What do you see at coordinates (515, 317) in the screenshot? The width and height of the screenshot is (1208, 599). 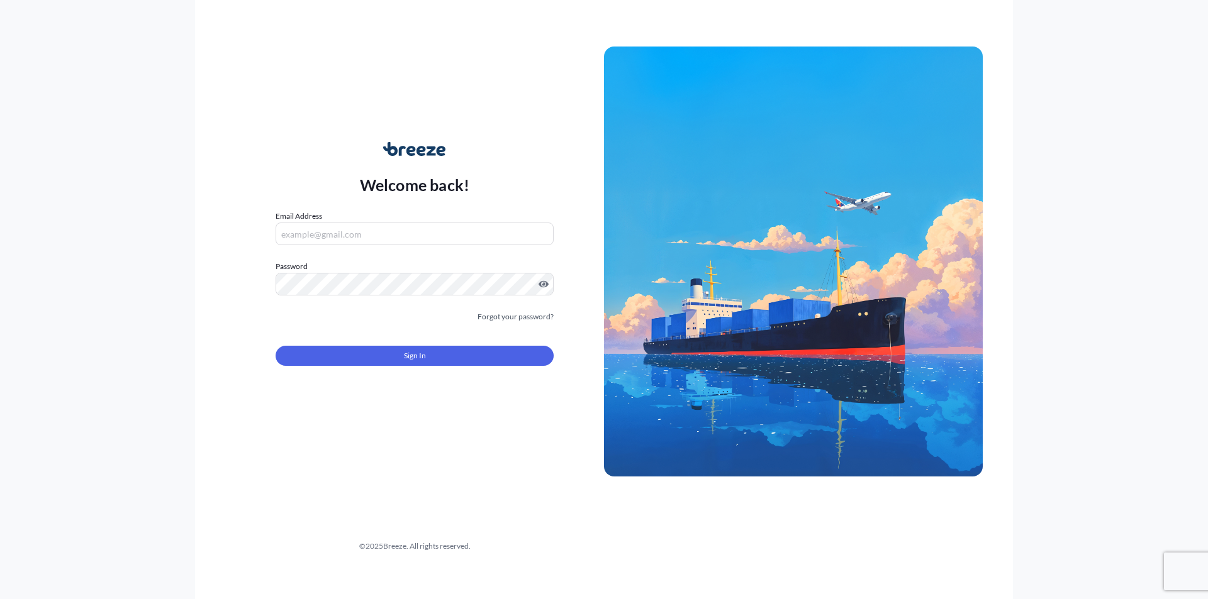 I see `a: Forgot your password?` at bounding box center [515, 317].